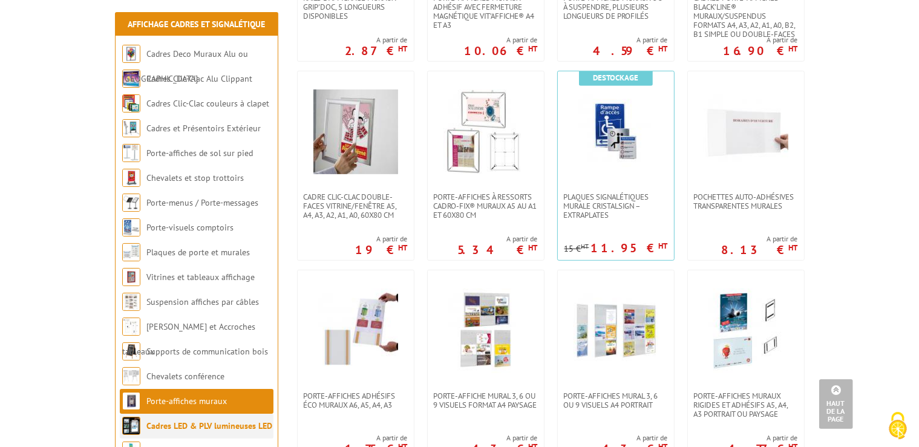  Describe the element at coordinates (131, 376) in the screenshot. I see `img: Chevalets conférence` at that location.